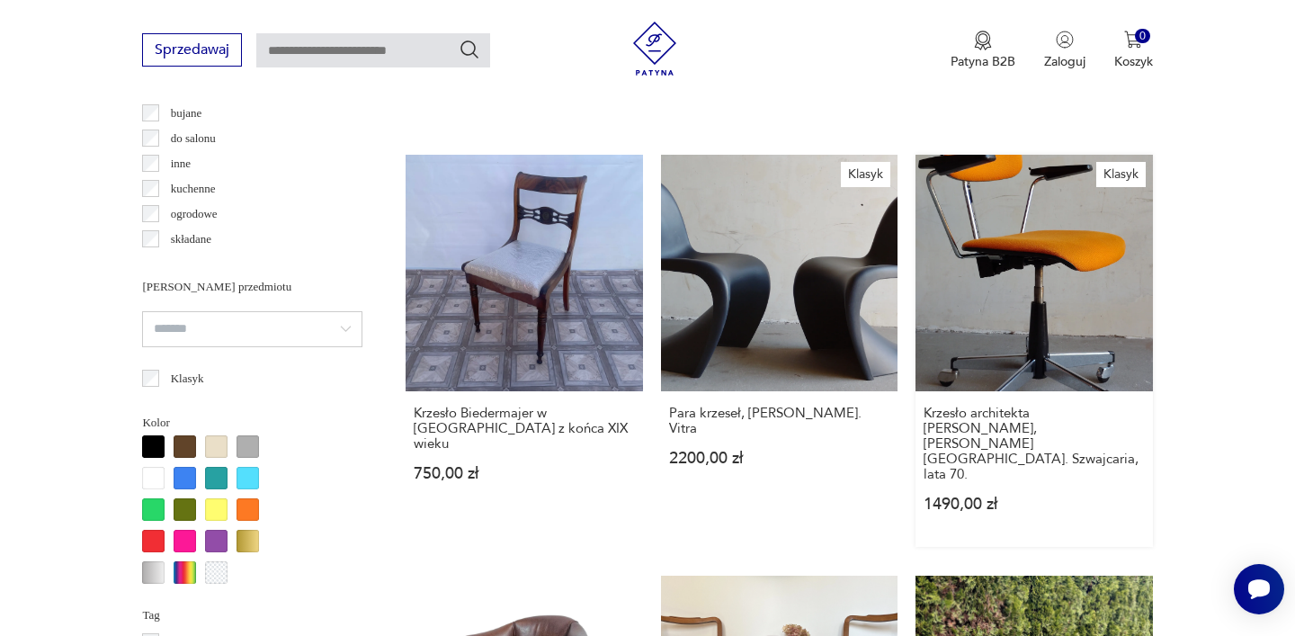 The image size is (1295, 636). What do you see at coordinates (252, 615) in the screenshot?
I see `p: Tag` at bounding box center [252, 615].